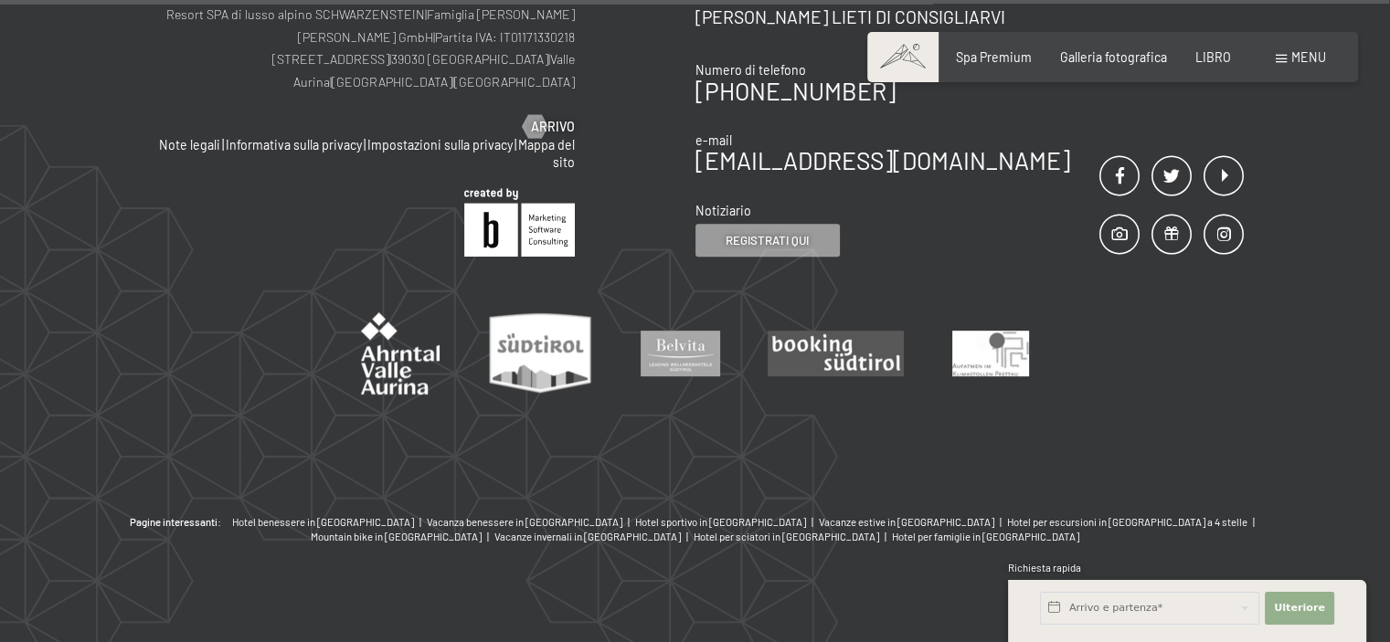  Describe the element at coordinates (295, 14) in the screenshot. I see `font: Resort SPA di lusso alpino SCHWARZENSTEIN` at that location.